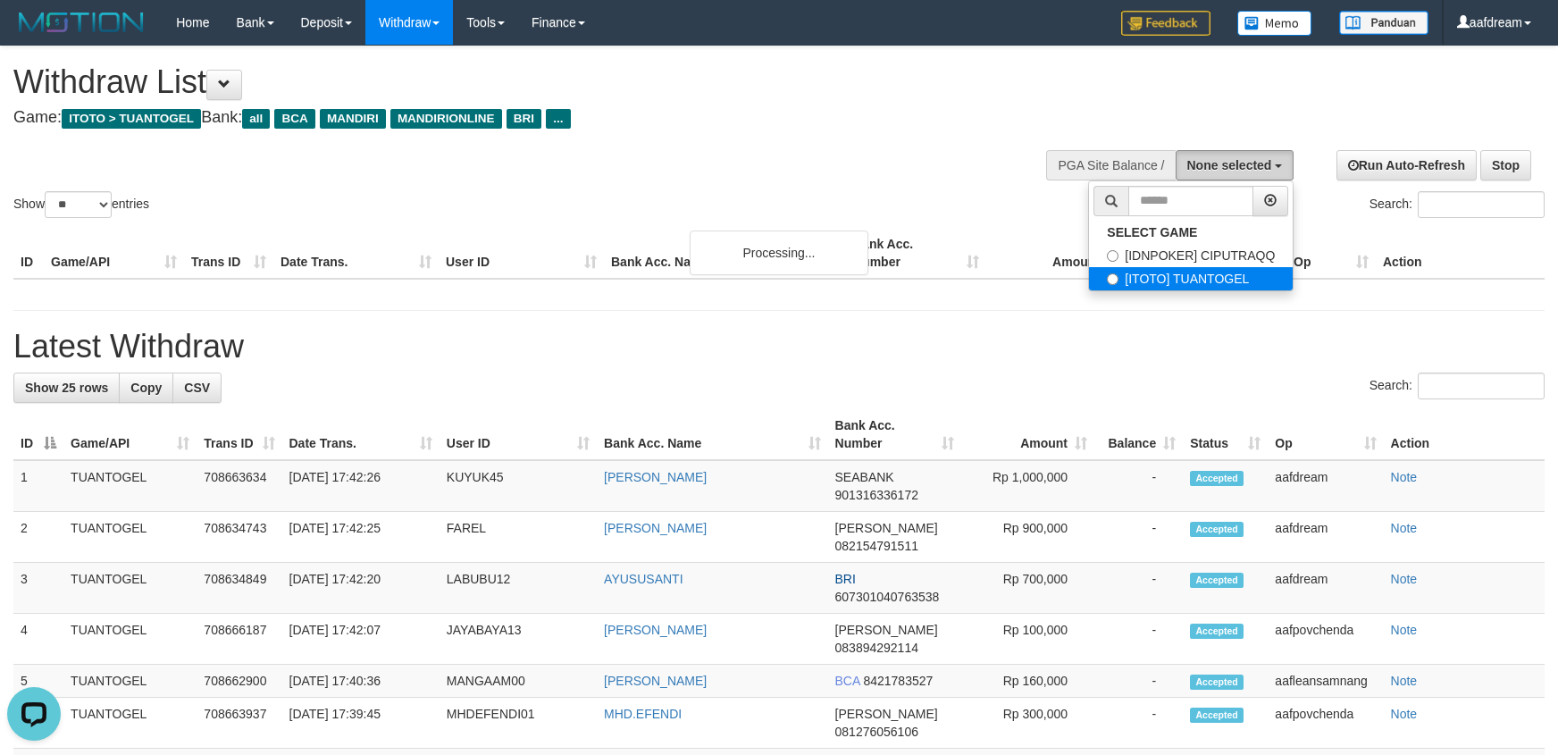 This screenshot has height=755, width=1558. Describe the element at coordinates (113, 253) in the screenshot. I see `th: Game/API` at that location.